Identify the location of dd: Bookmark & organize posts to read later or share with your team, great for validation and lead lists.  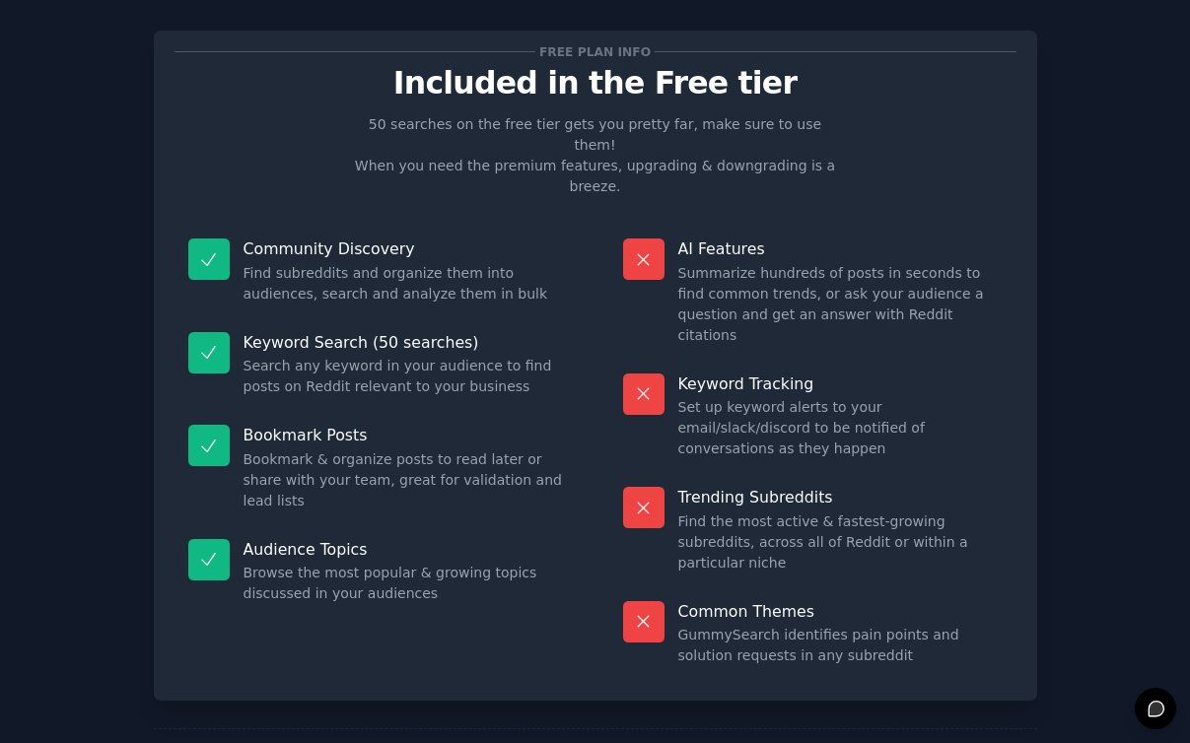
(405, 480).